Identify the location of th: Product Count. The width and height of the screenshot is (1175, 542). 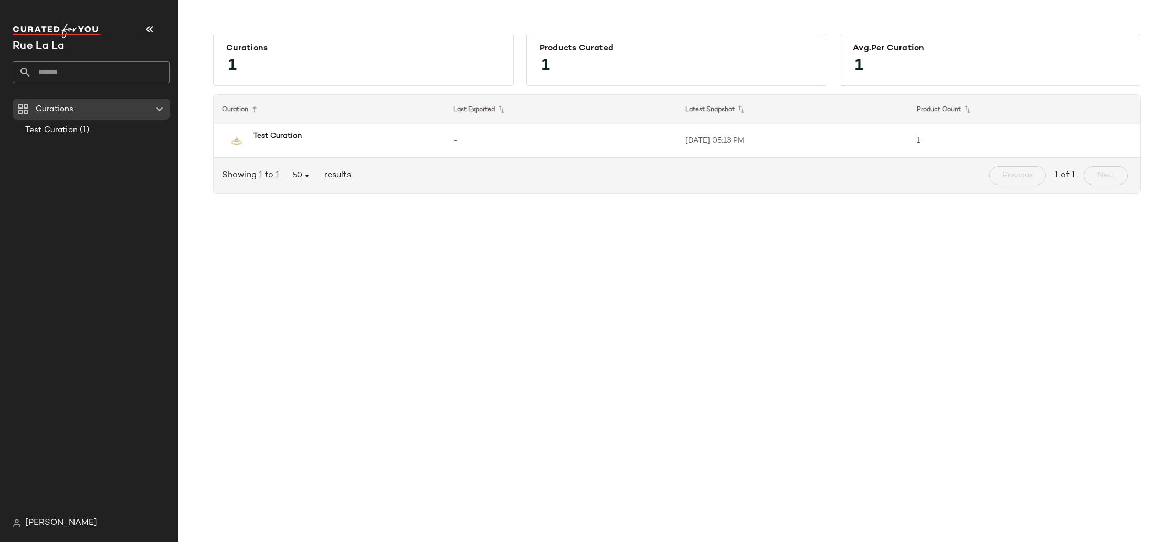
(1024, 110).